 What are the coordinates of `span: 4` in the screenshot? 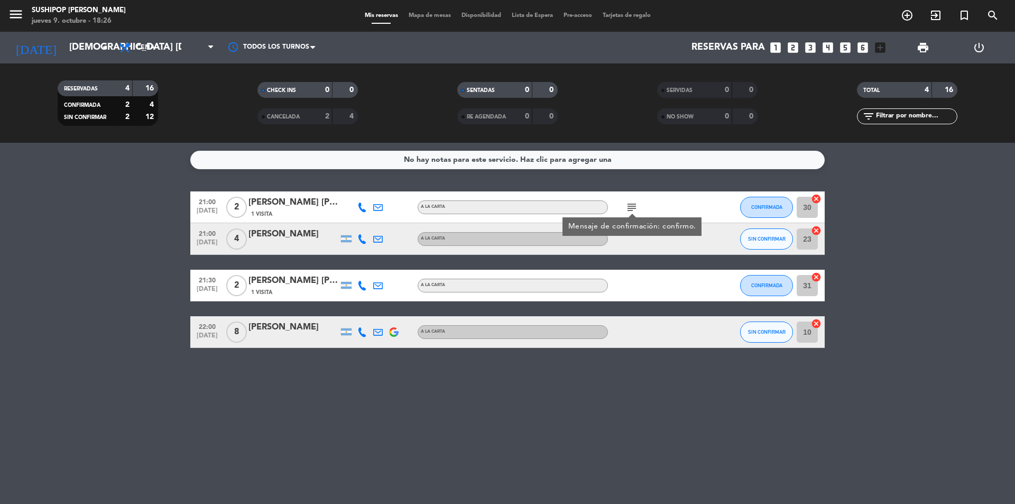 It's located at (236, 239).